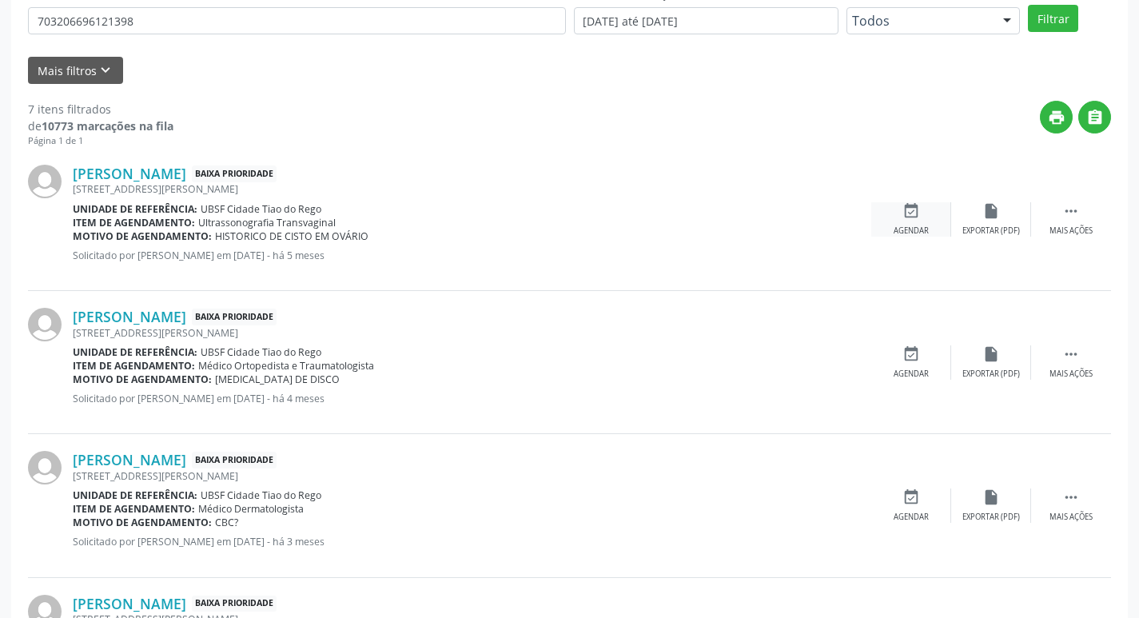 This screenshot has width=1139, height=618. What do you see at coordinates (226, 522) in the screenshot?
I see `span: CBC?` at bounding box center [226, 522].